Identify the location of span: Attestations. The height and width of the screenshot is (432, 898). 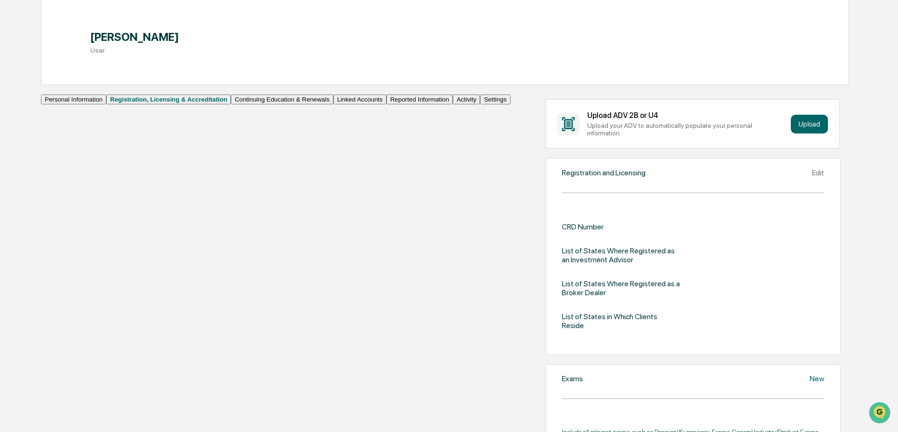
(97, 123).